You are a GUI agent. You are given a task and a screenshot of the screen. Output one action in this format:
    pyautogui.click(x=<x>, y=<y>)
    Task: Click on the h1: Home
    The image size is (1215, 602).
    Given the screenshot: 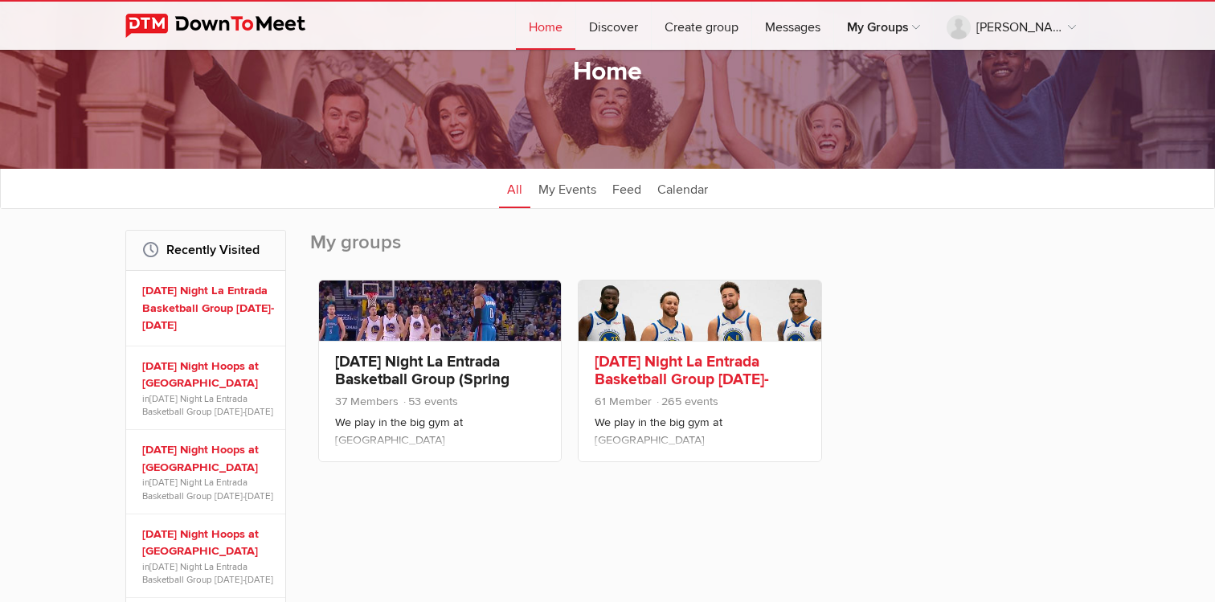 What is the action you would take?
    pyautogui.click(x=608, y=72)
    